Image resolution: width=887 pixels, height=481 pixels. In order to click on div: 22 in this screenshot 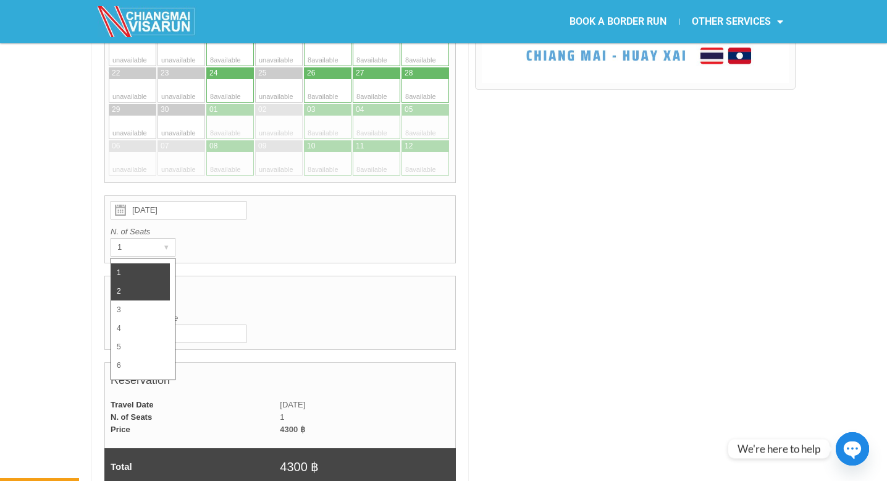, I will do `click(116, 73)`.